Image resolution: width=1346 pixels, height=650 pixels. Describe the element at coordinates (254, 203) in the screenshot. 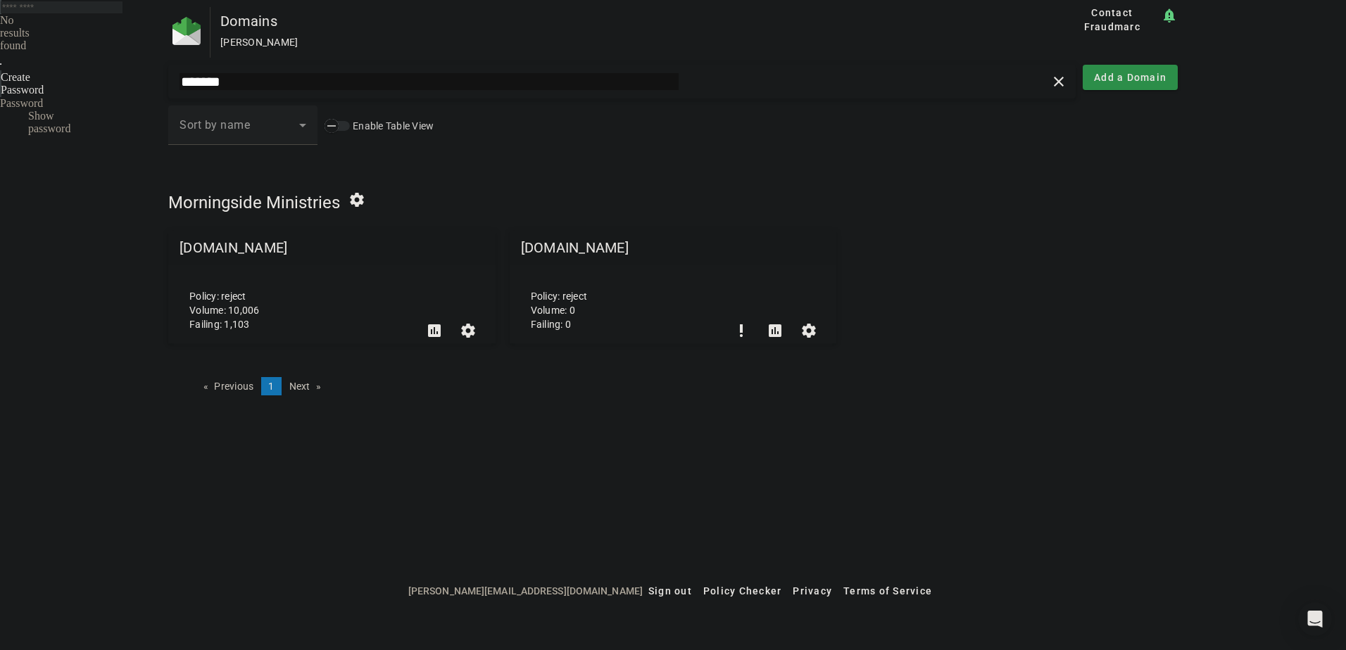

I see `span: Morningside Ministries` at that location.